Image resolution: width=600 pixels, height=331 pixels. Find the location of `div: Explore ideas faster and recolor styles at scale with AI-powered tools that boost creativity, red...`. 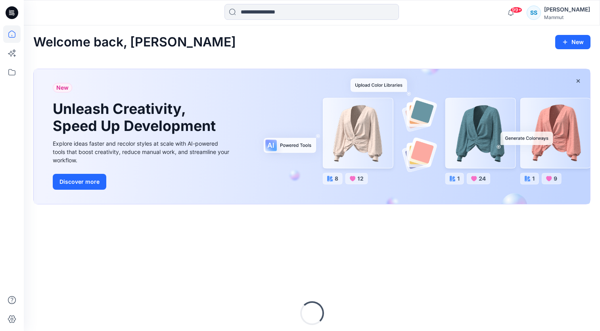

div: Explore ideas faster and recolor styles at scale with AI-powered tools that boost creativity, red... is located at coordinates (142, 151).